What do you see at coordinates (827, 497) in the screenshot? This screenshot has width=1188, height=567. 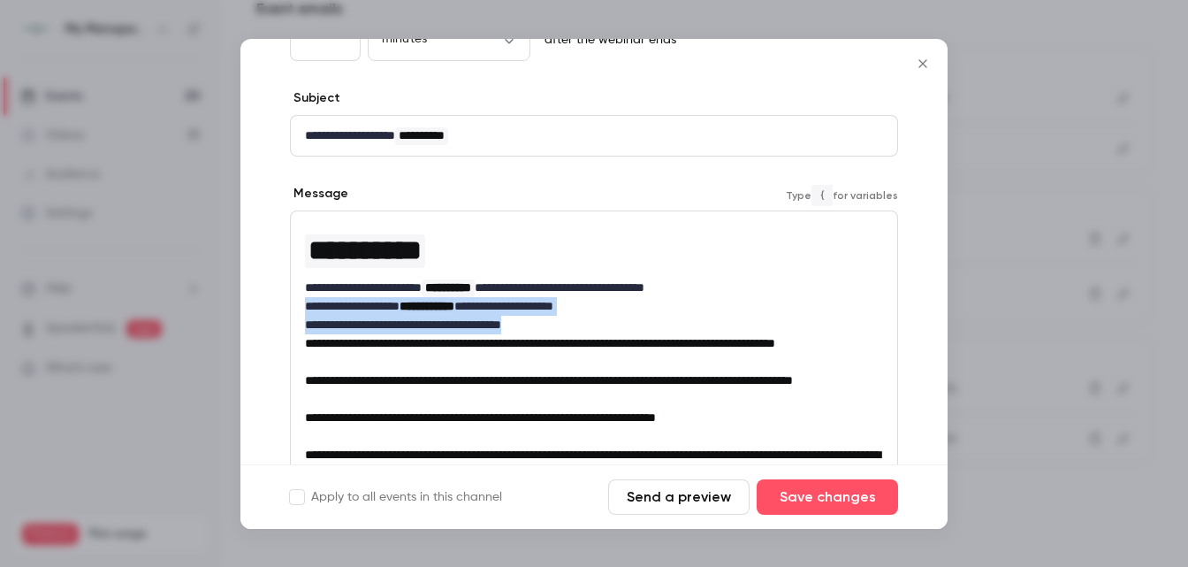 I see `button: Save changes` at bounding box center [827, 497].